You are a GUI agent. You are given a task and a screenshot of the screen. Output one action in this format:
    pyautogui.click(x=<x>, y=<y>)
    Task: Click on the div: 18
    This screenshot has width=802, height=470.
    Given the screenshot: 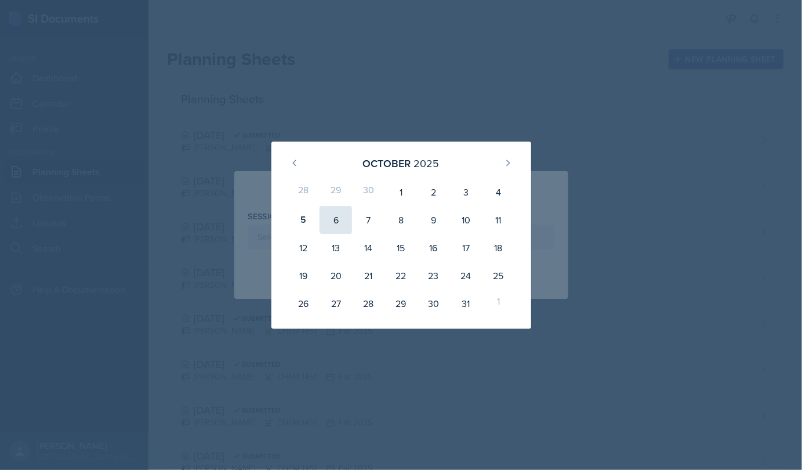 What is the action you would take?
    pyautogui.click(x=498, y=248)
    